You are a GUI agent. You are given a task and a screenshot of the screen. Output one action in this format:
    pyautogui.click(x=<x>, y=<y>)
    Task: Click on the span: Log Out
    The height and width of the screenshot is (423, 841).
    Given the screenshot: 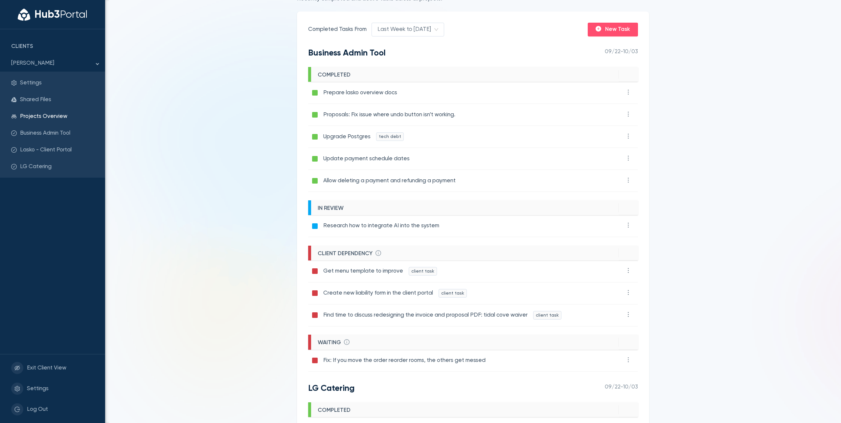 What is the action you would take?
    pyautogui.click(x=60, y=410)
    